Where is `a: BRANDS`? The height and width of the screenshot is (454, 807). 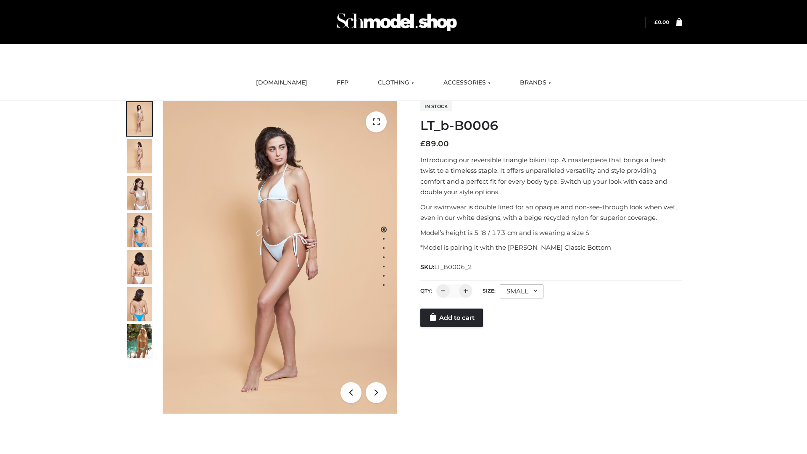 a: BRANDS is located at coordinates (535, 83).